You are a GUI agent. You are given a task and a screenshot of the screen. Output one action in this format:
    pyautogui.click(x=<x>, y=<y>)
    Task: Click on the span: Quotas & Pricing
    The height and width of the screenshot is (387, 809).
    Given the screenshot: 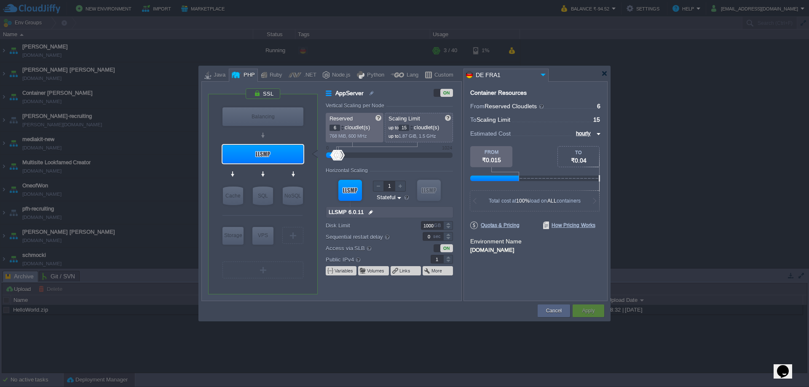 What is the action you would take?
    pyautogui.click(x=494, y=225)
    